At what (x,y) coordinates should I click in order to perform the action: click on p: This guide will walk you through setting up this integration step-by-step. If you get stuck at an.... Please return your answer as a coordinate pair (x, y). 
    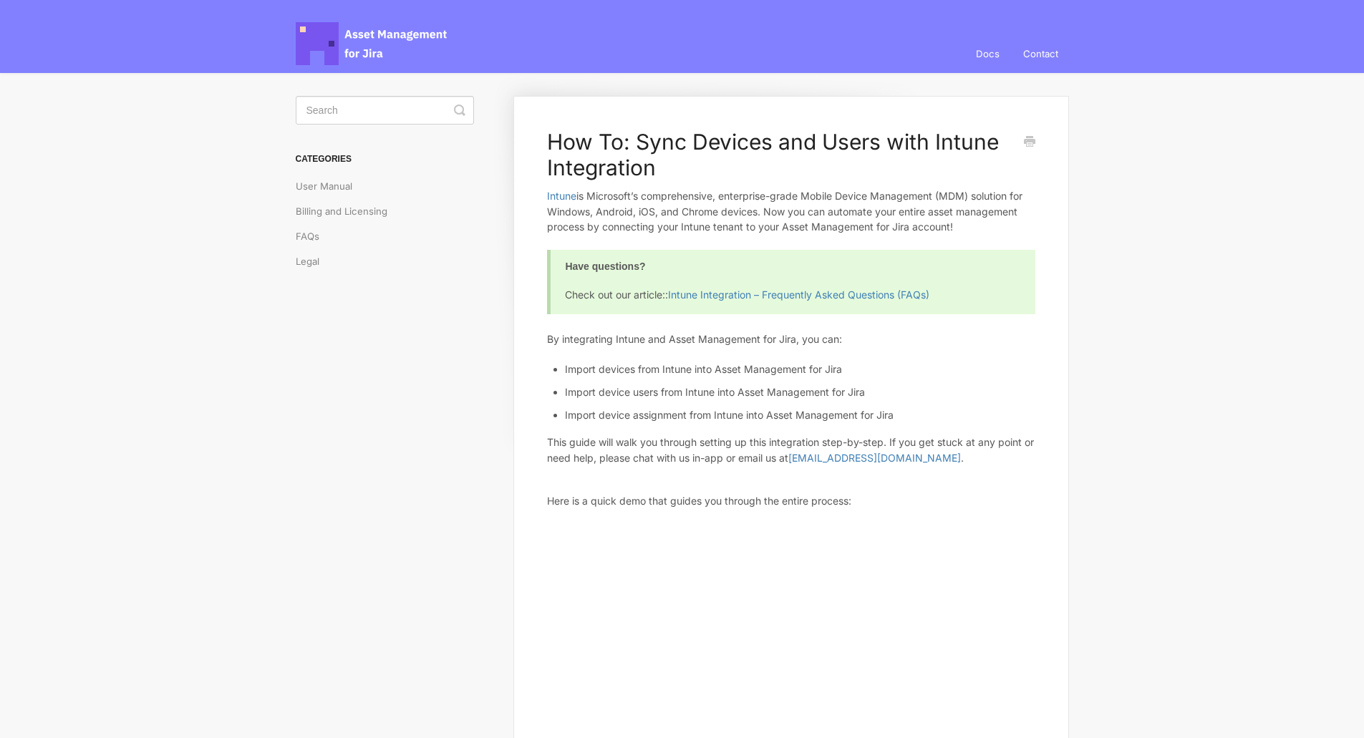
    Looking at the image, I should click on (790, 449).